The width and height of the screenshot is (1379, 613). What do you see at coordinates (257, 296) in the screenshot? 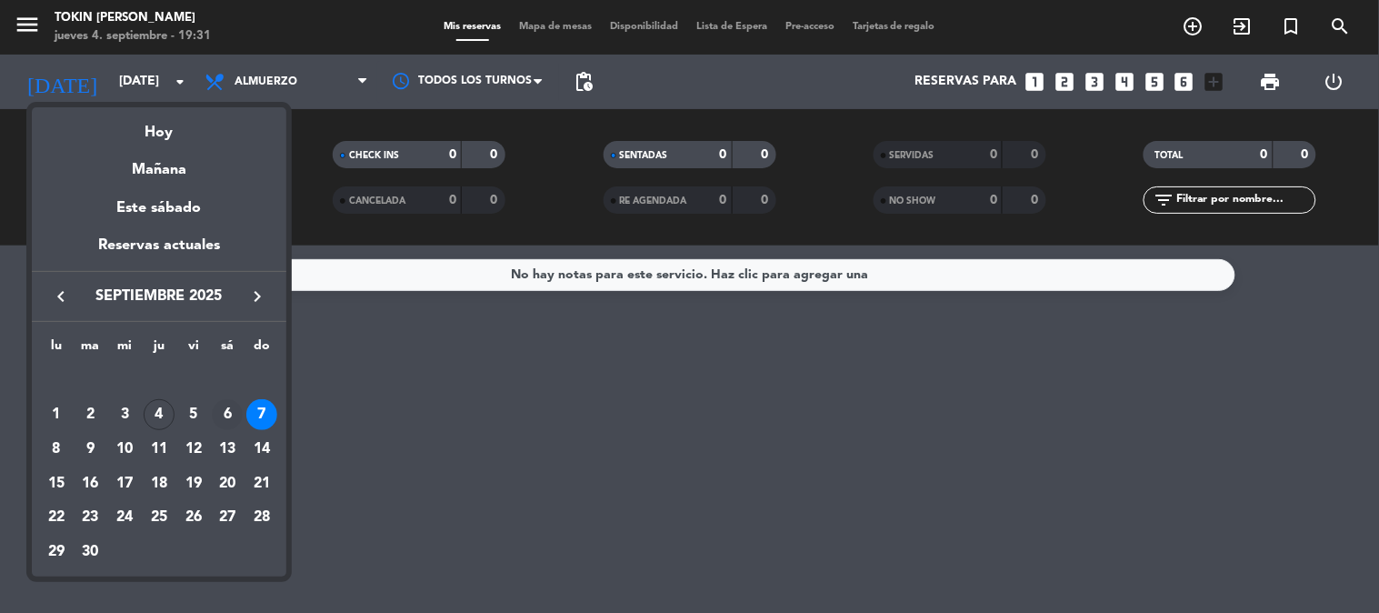
I see `button: keyboard_arrow_right` at bounding box center [257, 296].